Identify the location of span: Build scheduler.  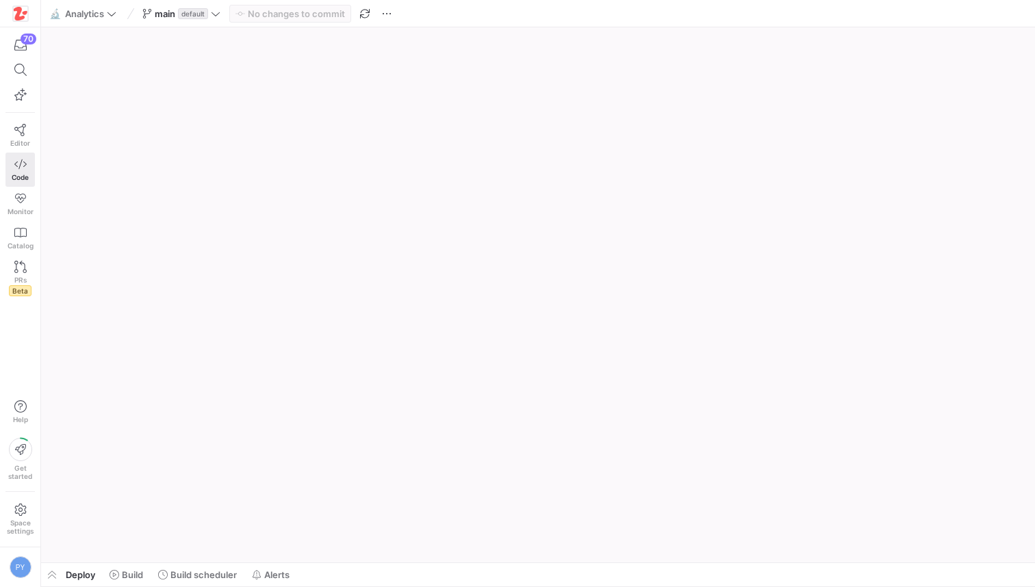
(203, 575).